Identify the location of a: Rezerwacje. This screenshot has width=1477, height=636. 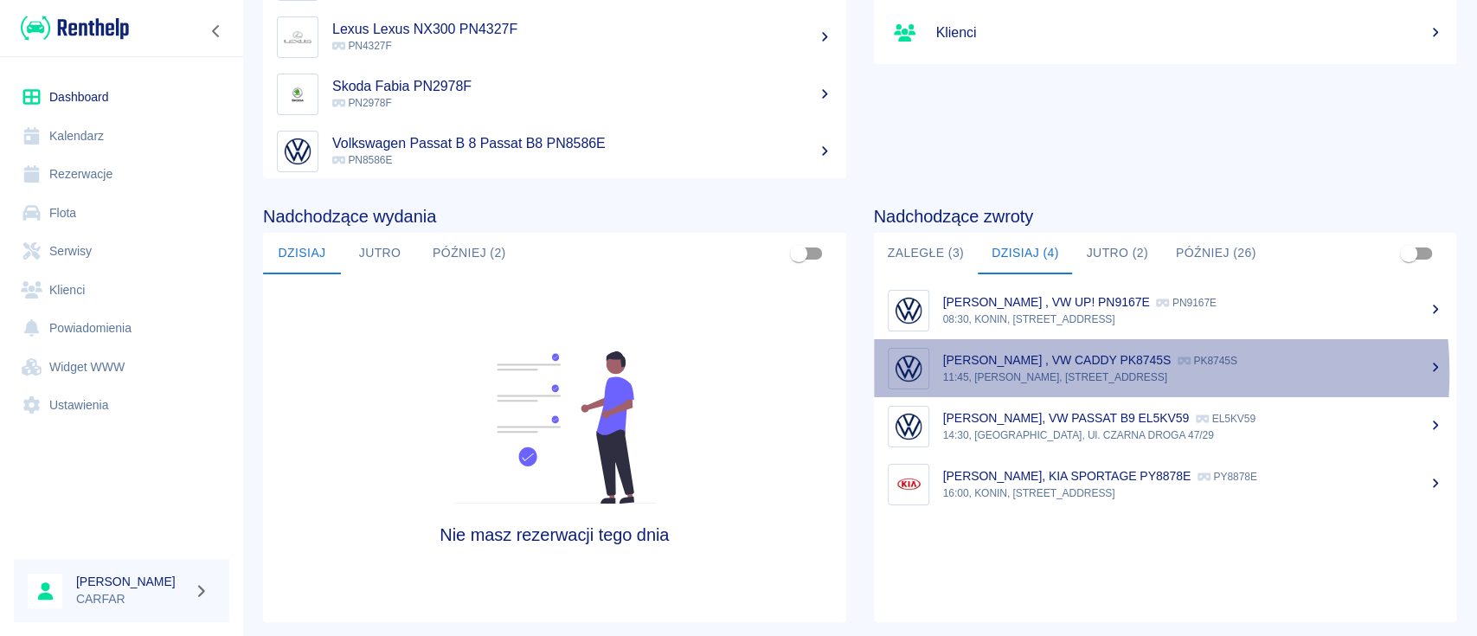
(121, 174).